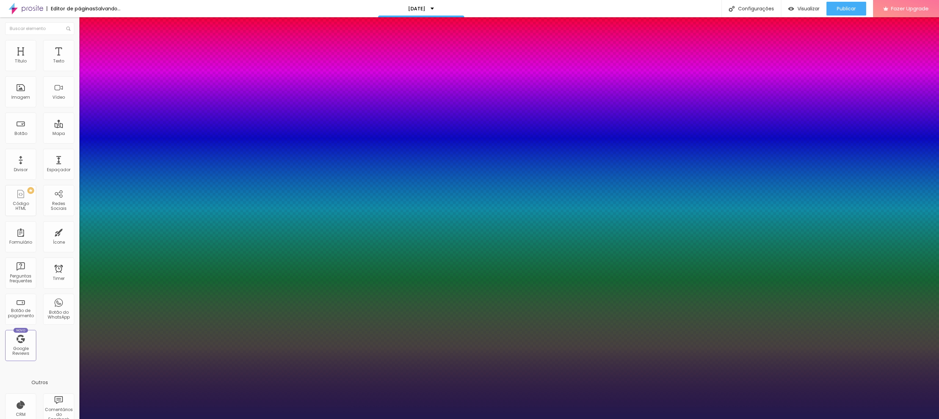 The height and width of the screenshot is (419, 939). Describe the element at coordinates (846, 9) in the screenshot. I see `span: Publicar` at that location.